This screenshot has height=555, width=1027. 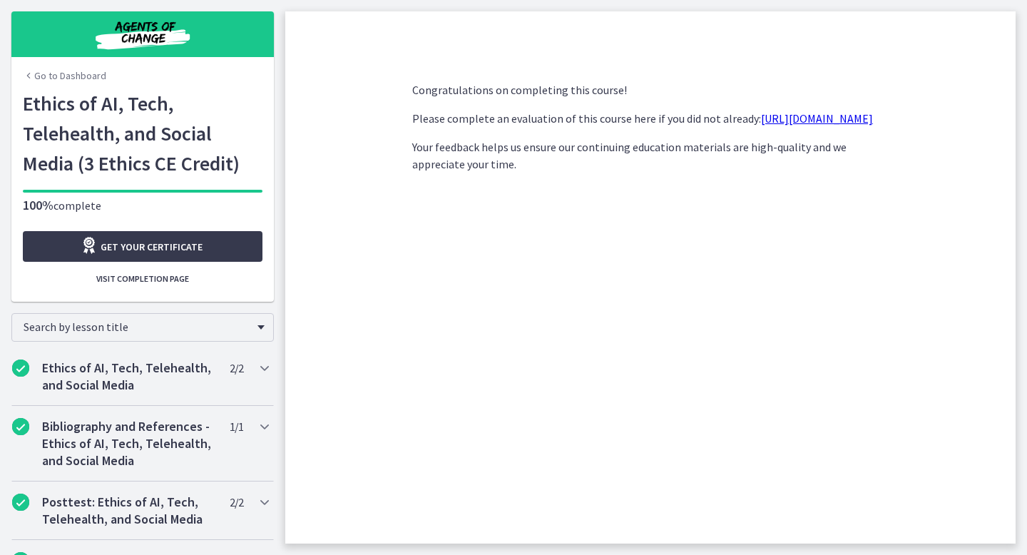 I want to click on h2: Posttest: Ethics of AI, Tech, Telehealth, and Social Media, so click(x=129, y=511).